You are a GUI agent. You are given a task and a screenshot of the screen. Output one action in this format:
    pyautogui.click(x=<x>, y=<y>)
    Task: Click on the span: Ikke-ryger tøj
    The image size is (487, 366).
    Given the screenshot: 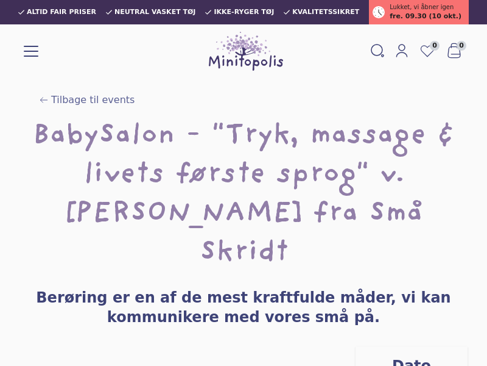 What is the action you would take?
    pyautogui.click(x=244, y=12)
    